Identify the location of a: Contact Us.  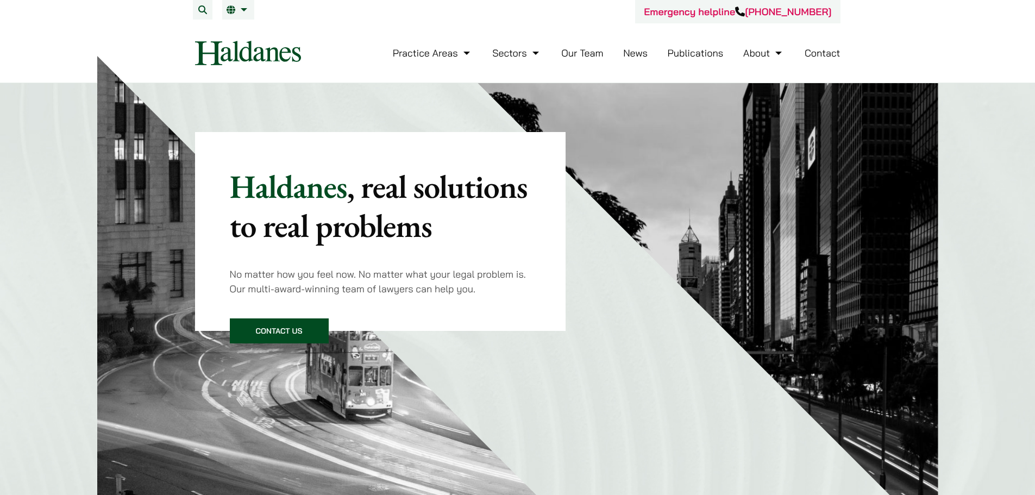
(279, 331).